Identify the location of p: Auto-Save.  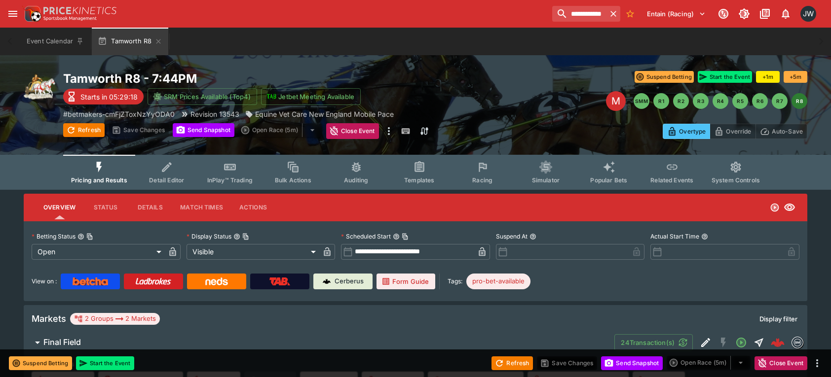
(787, 131).